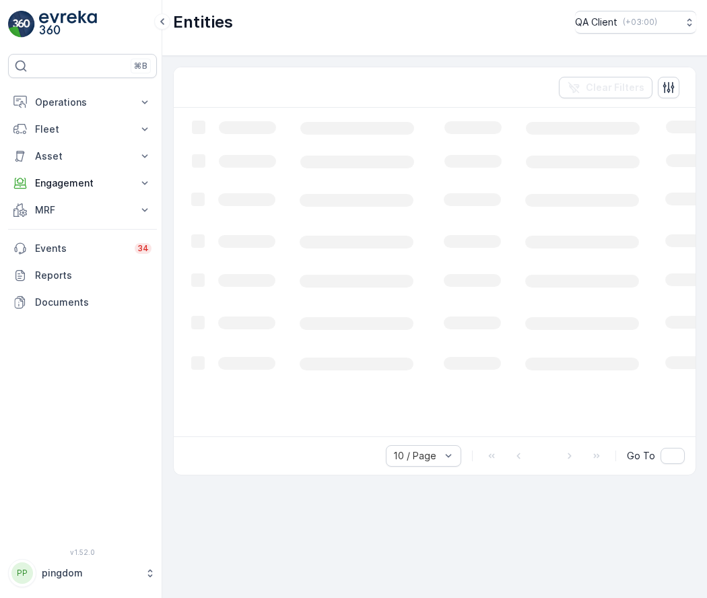  I want to click on p: Clear Filters, so click(615, 88).